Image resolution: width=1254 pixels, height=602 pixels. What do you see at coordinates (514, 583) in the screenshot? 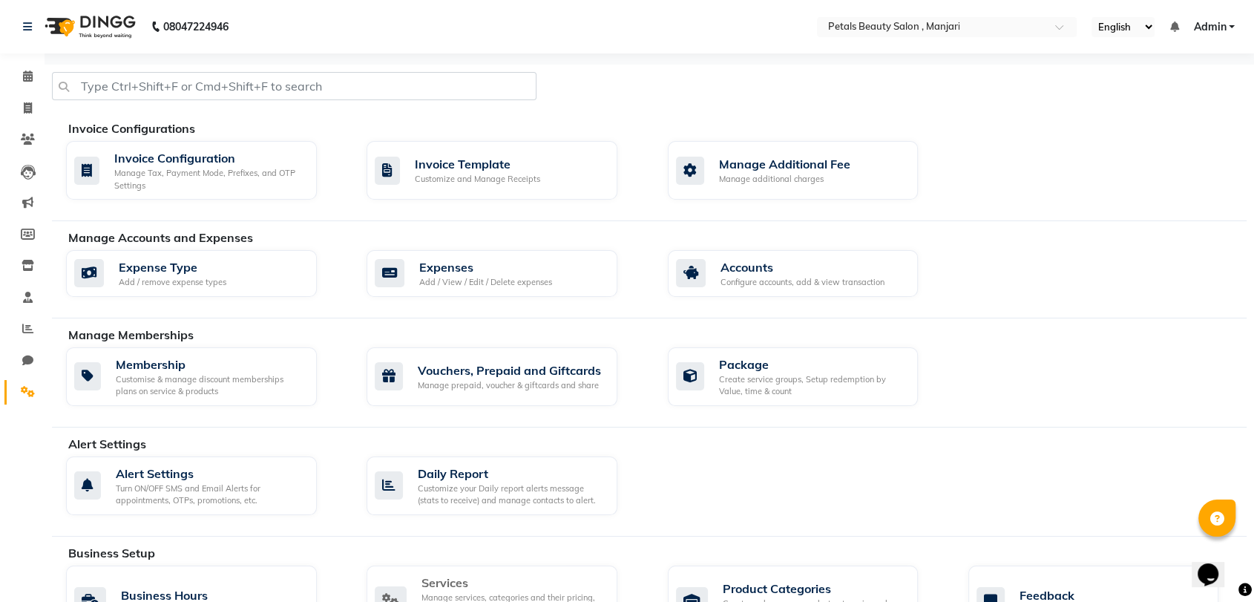
I see `div: Services` at bounding box center [514, 583].